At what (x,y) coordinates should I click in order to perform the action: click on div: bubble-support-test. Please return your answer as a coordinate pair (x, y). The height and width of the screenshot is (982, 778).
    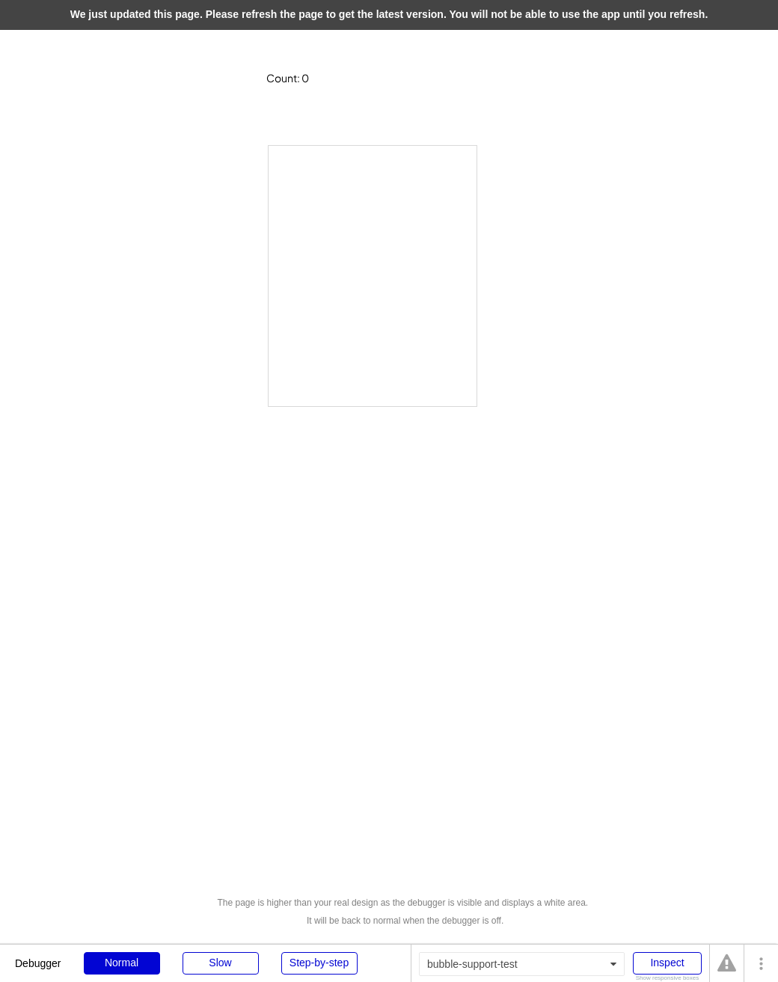
    Looking at the image, I should click on (521, 964).